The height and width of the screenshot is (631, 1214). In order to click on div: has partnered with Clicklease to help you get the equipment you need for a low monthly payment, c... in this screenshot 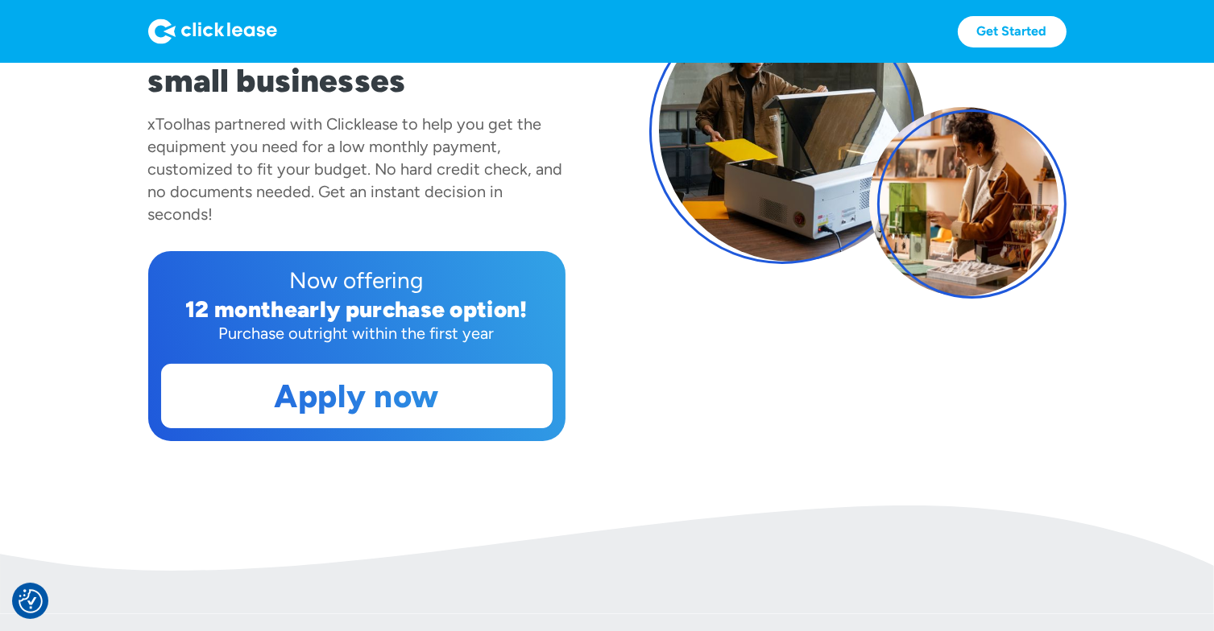, I will do `click(355, 169)`.